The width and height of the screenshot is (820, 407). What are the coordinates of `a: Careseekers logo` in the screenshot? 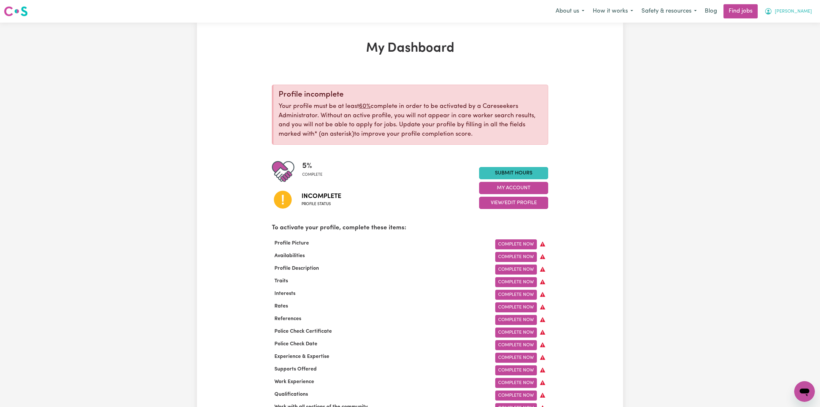 It's located at (16, 11).